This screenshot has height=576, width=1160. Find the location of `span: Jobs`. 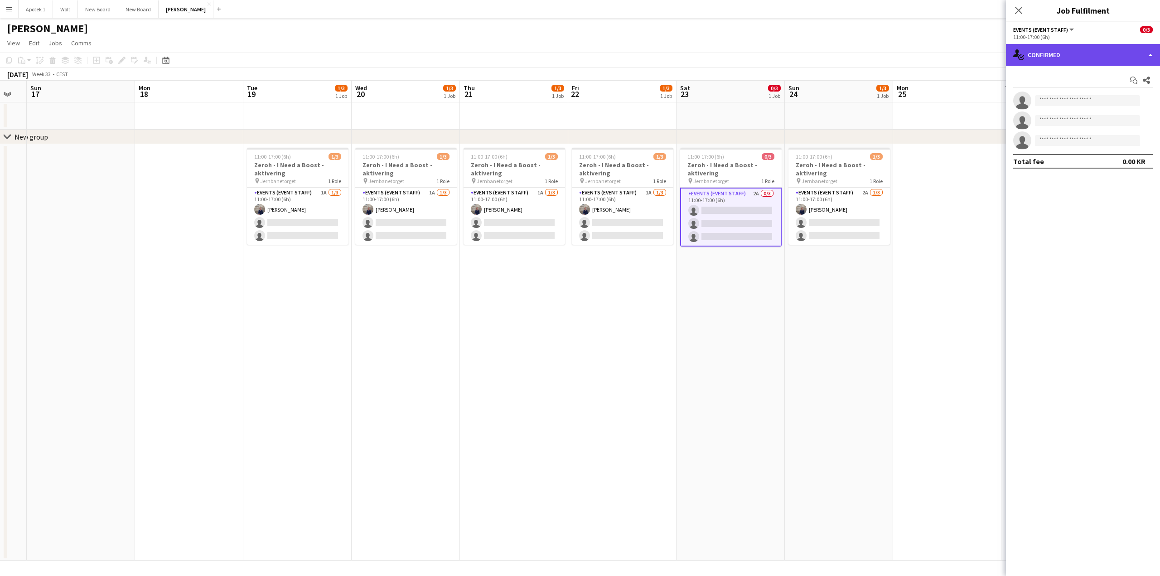

span: Jobs is located at coordinates (55, 43).